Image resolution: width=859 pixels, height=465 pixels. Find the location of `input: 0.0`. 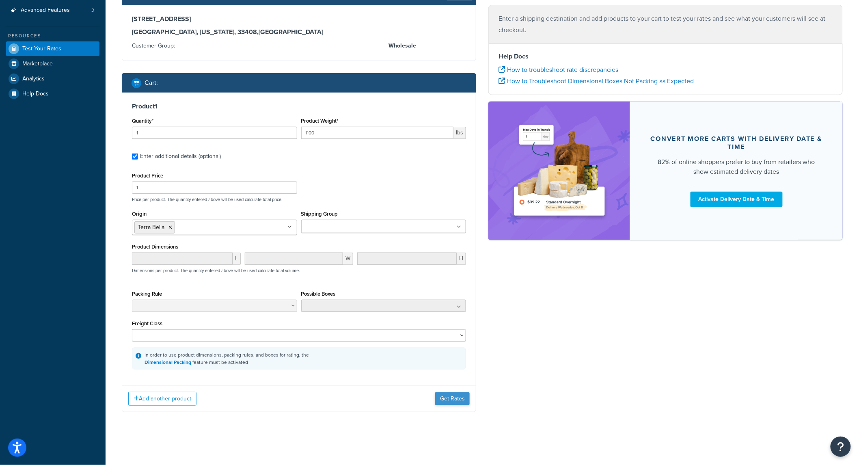

input: 0.0 is located at coordinates (214, 133).